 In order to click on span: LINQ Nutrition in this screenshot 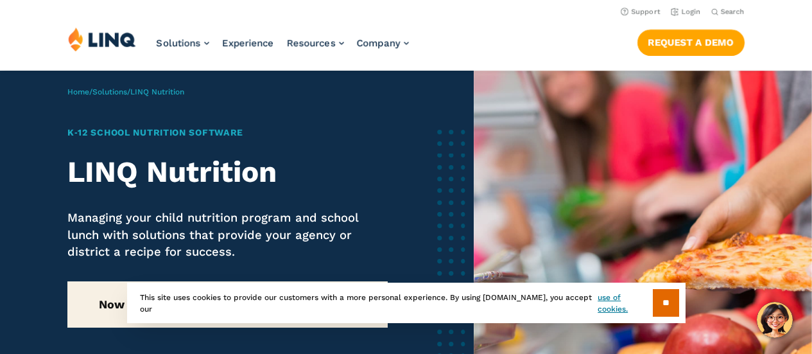, I will do `click(157, 92)`.